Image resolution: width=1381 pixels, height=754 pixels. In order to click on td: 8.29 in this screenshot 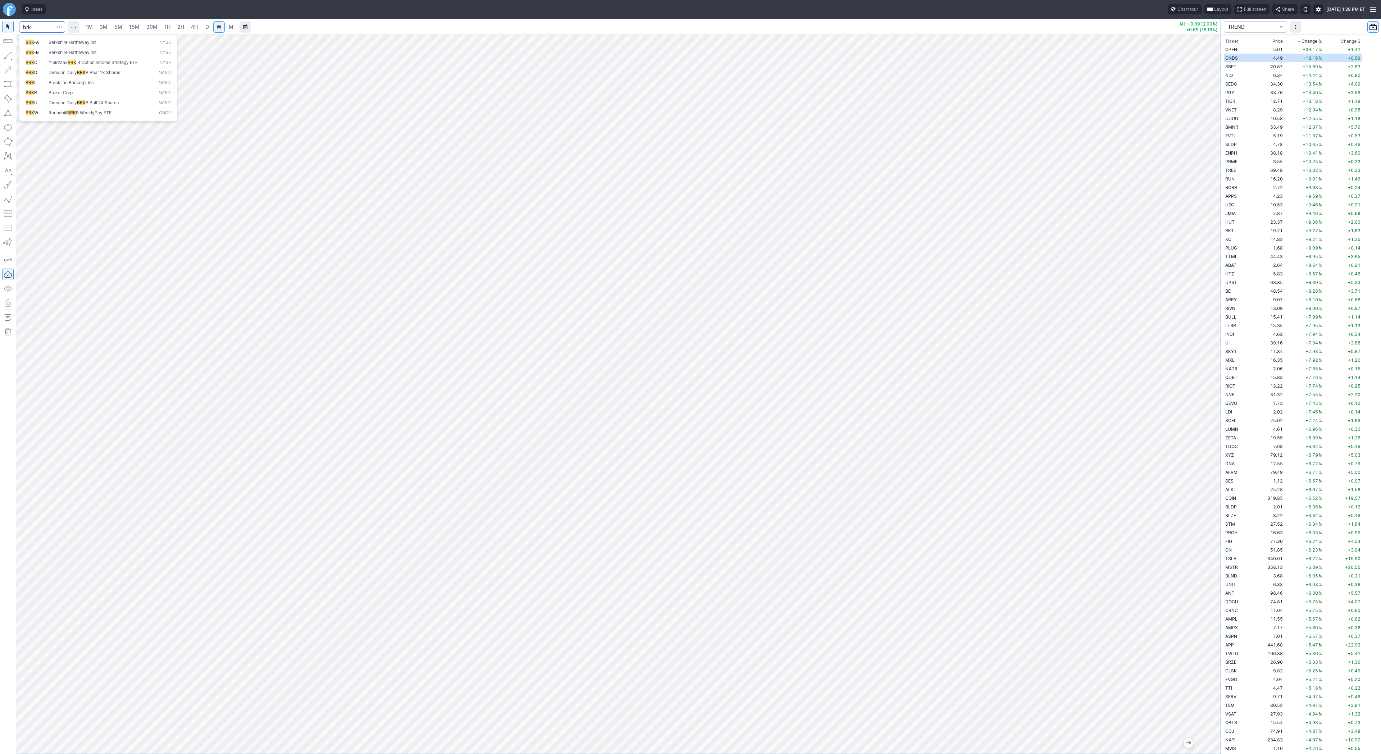, I will do `click(1269, 110)`.